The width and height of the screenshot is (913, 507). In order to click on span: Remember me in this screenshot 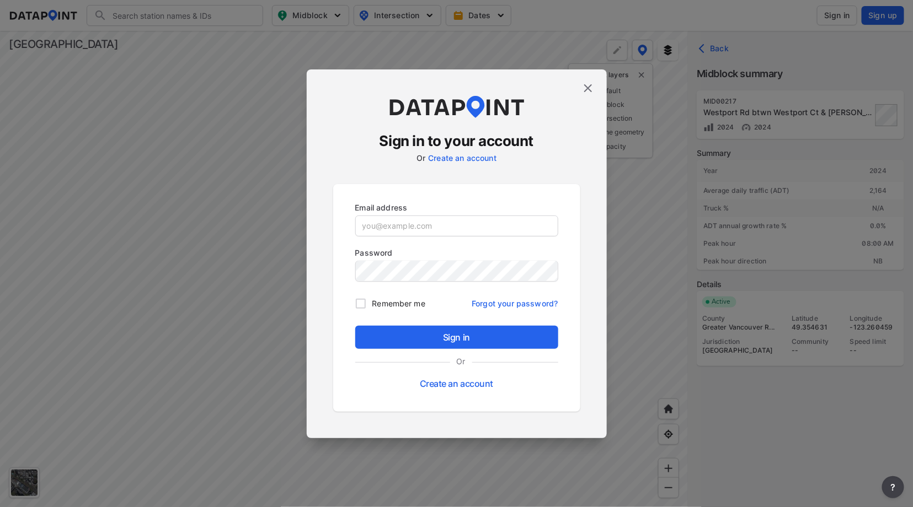, I will do `click(399, 303)`.